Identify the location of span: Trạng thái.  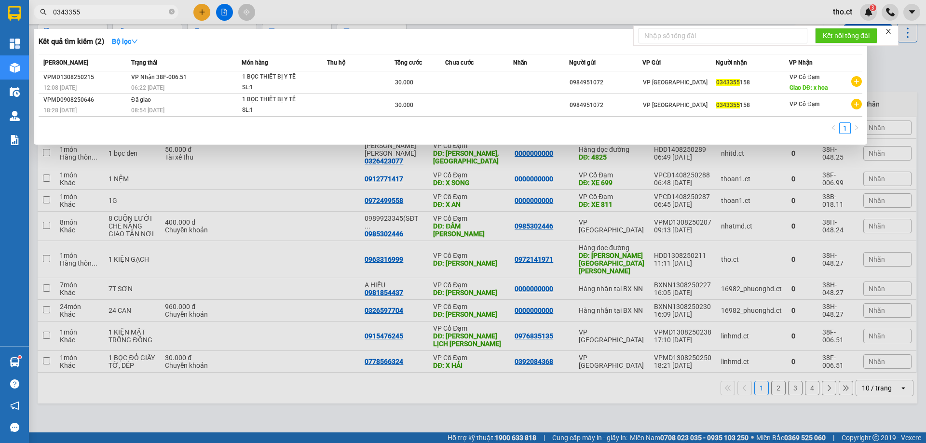
(144, 63).